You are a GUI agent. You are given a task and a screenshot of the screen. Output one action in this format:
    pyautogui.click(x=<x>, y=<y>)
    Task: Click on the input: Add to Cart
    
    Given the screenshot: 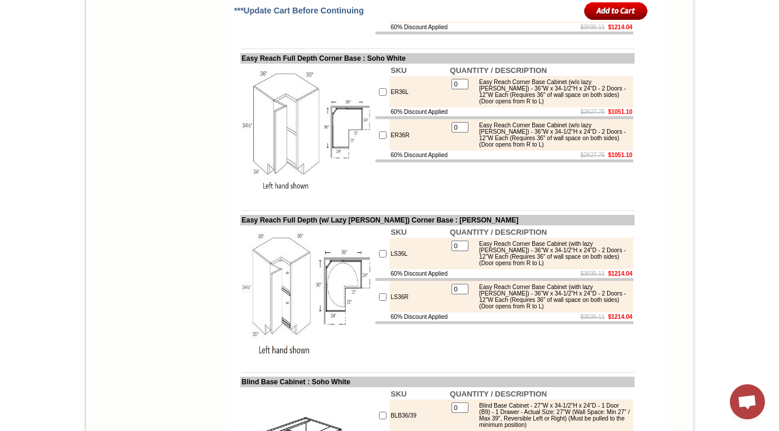 What is the action you would take?
    pyautogui.click(x=616, y=11)
    